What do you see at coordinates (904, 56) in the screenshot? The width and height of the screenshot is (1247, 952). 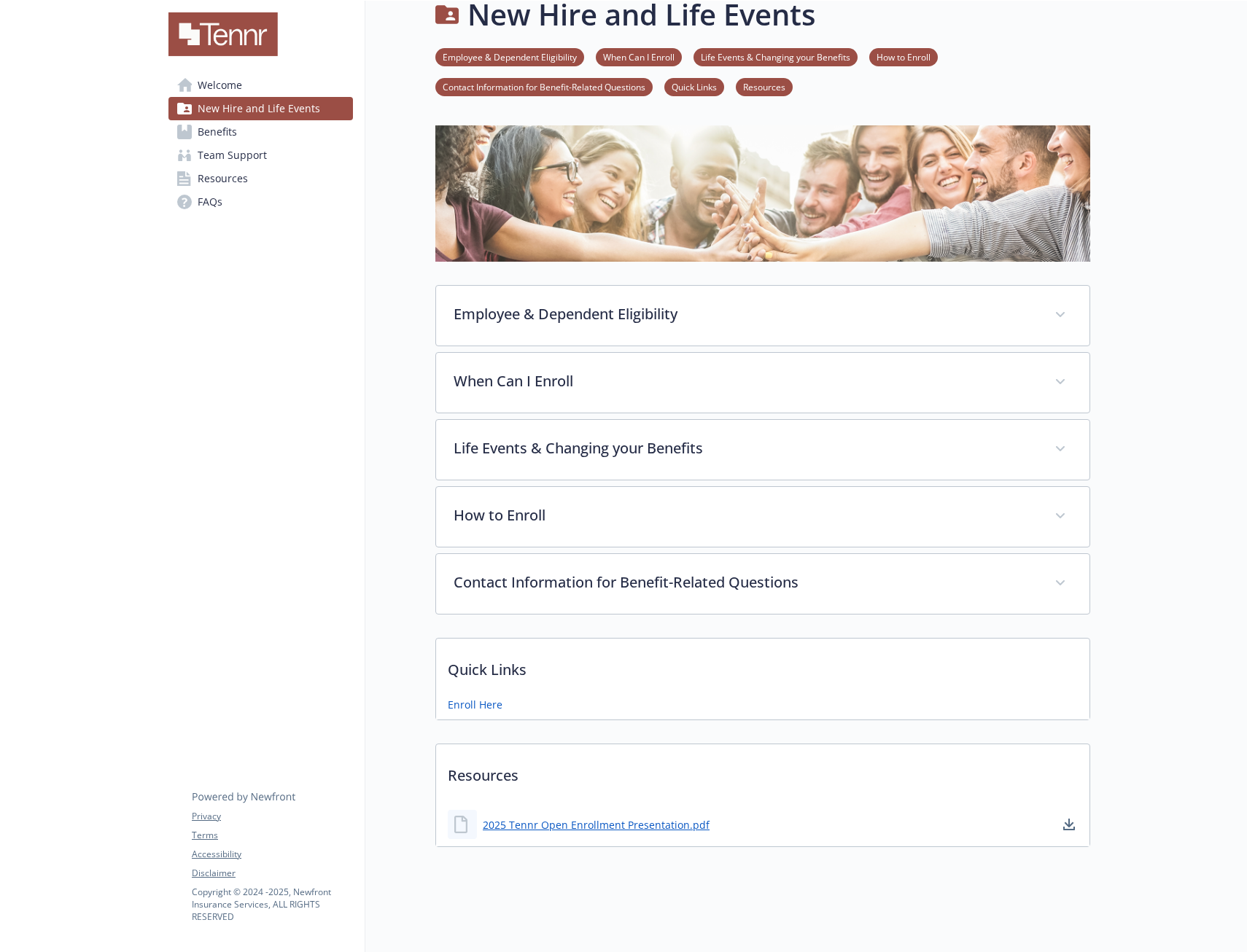 I see `a: How to Enroll` at bounding box center [904, 56].